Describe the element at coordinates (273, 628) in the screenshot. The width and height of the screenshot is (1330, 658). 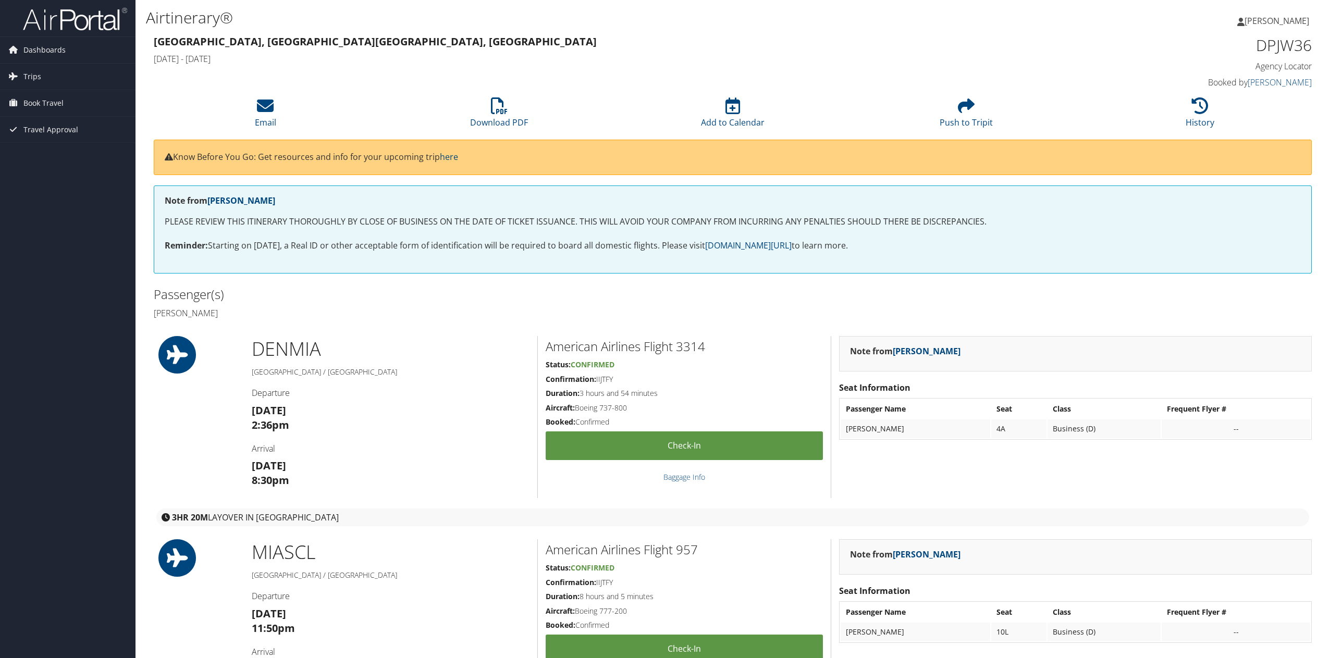
I see `strong: 11:50pm` at that location.